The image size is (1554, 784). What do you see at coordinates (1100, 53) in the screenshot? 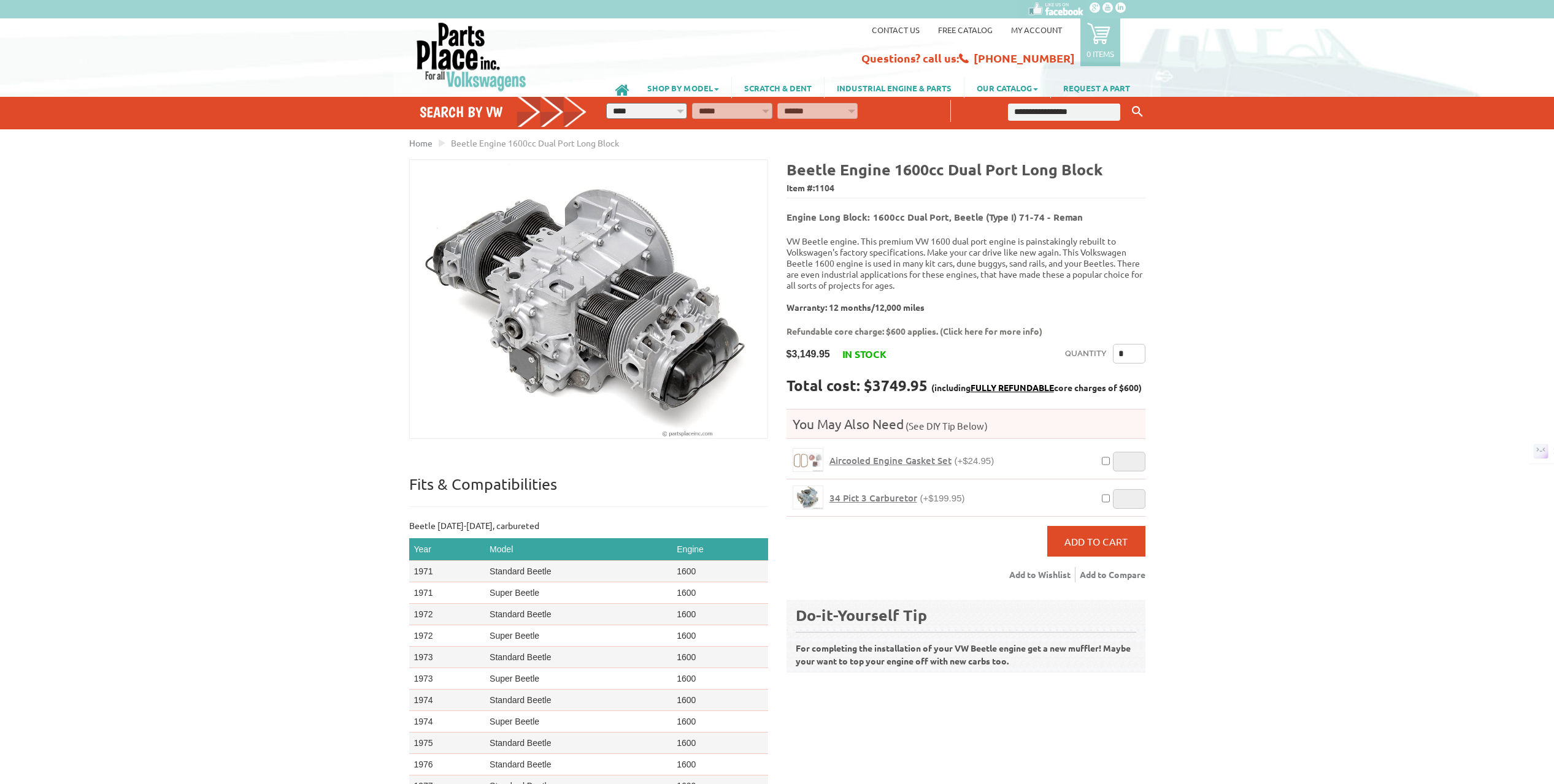
I see `p: 0 items` at bounding box center [1100, 53].